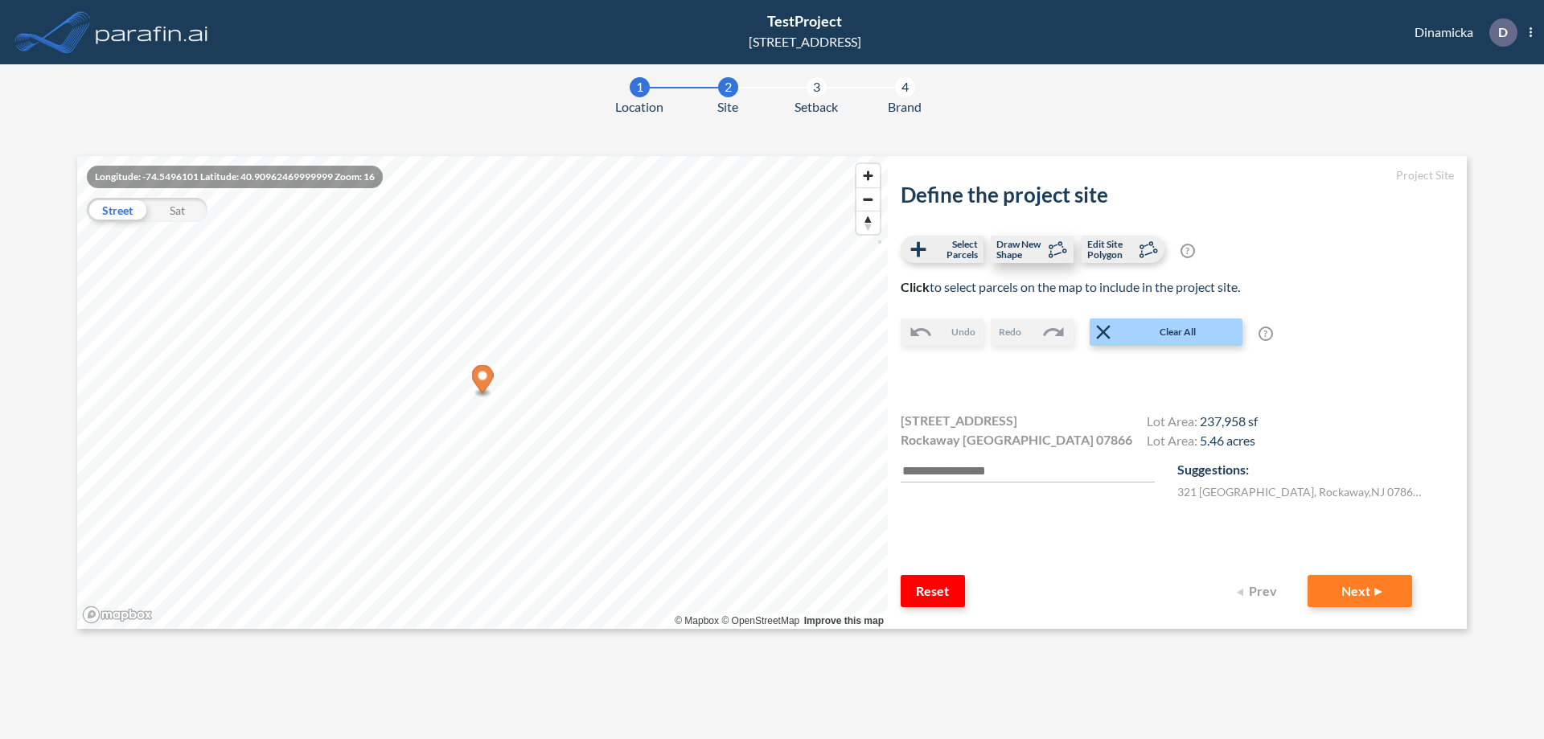  I want to click on a: Mapbox homepage, so click(117, 614).